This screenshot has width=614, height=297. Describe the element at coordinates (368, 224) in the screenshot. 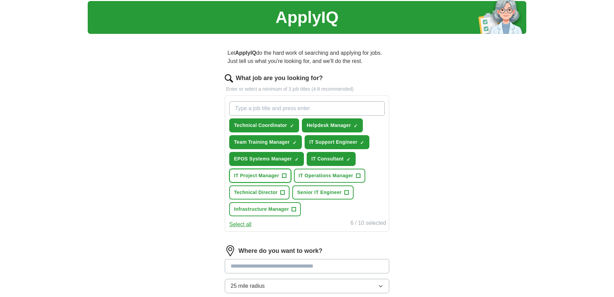

I see `div: 6 / 10 selected` at that location.